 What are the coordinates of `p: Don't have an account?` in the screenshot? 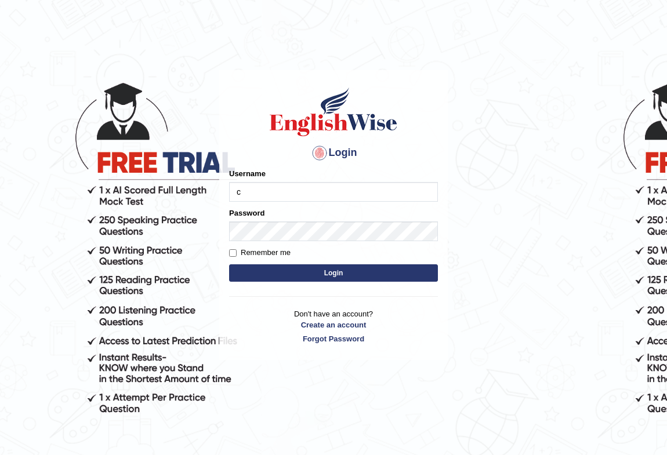 It's located at (334, 327).